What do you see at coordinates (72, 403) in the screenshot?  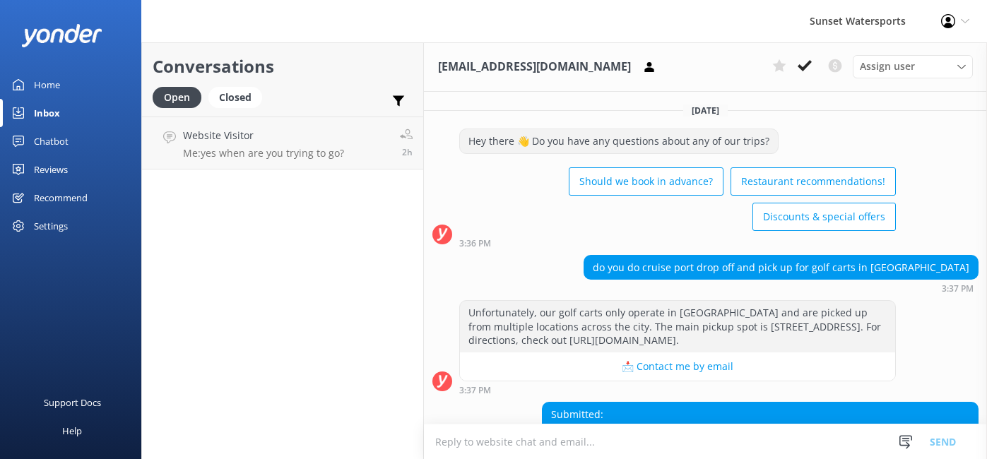 I see `div: Support Docs` at bounding box center [72, 403].